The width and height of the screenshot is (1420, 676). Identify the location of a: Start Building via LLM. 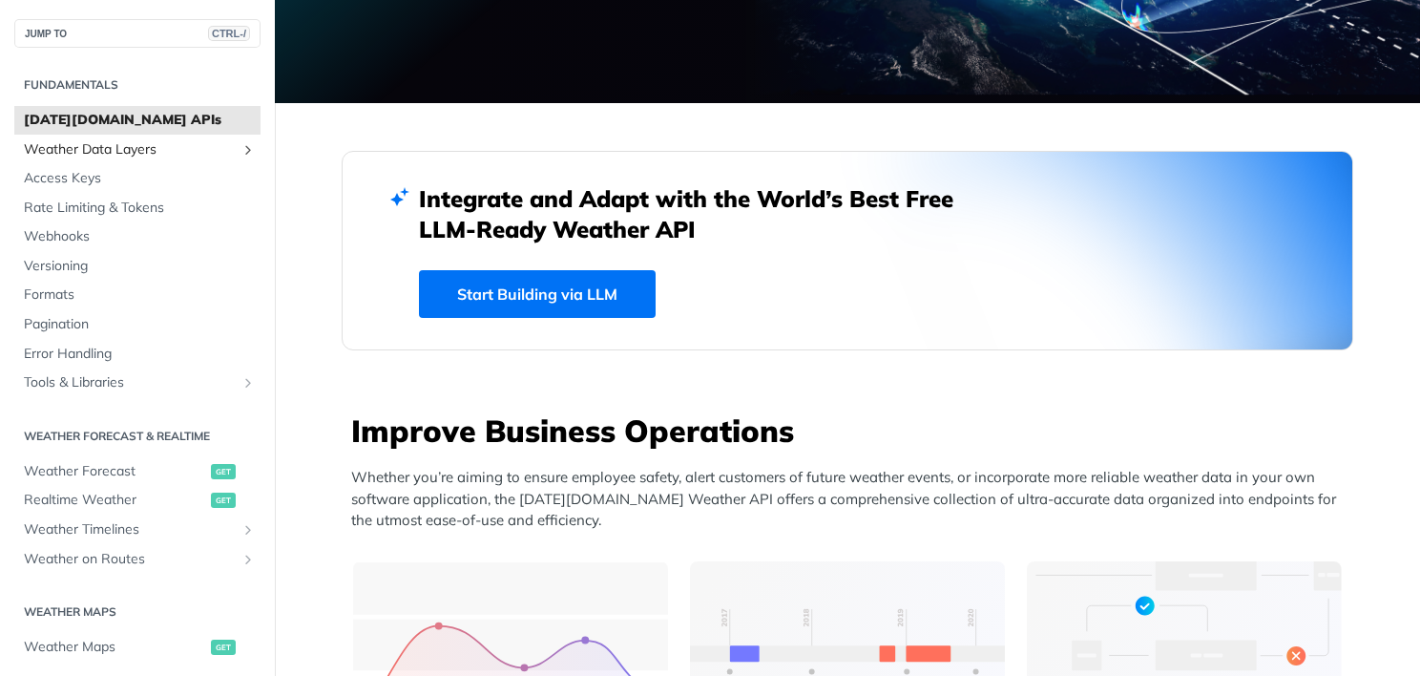
(537, 294).